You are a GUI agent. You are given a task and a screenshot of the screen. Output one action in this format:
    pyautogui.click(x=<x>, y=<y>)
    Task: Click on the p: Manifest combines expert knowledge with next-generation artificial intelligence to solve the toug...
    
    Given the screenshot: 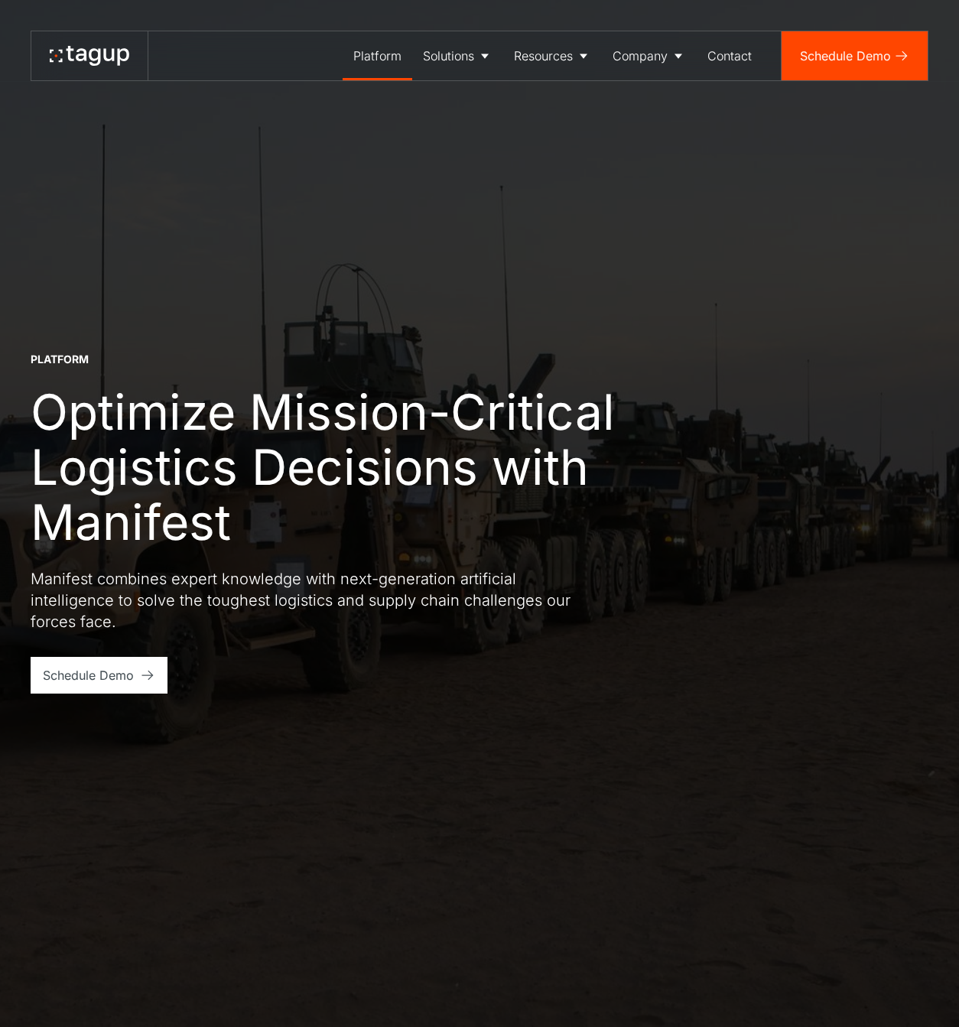 What is the action you would take?
    pyautogui.click(x=306, y=600)
    